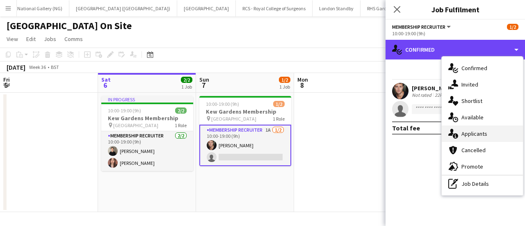 This screenshot has height=226, width=525. Describe the element at coordinates (455, 50) in the screenshot. I see `div: Confirmed` at that location.